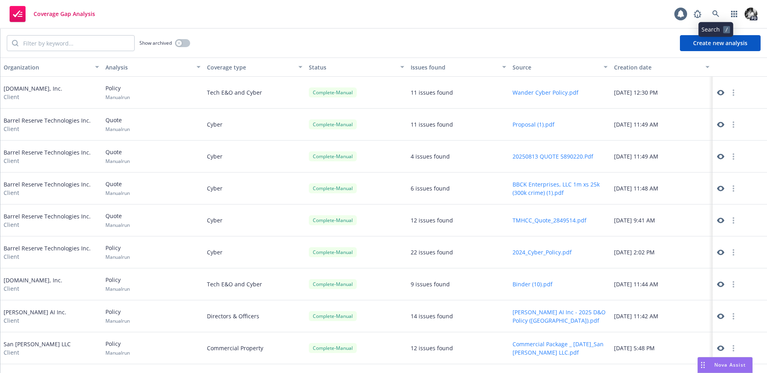  Describe the element at coordinates (751, 14) in the screenshot. I see `img: photo` at that location.